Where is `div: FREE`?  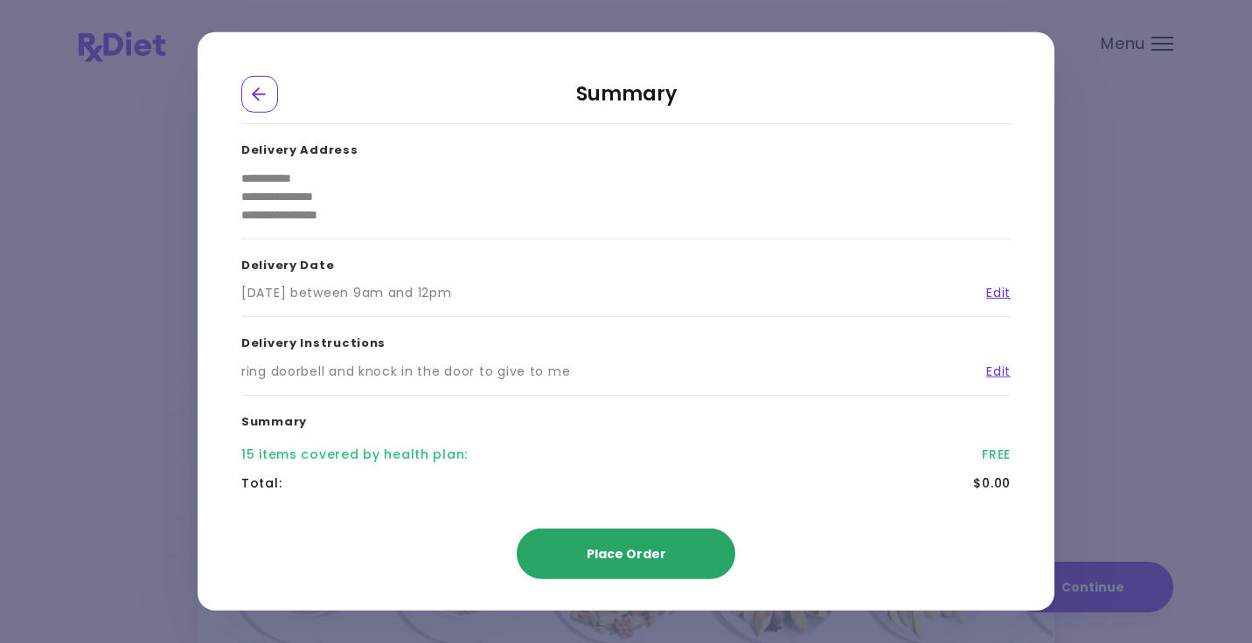
div: FREE is located at coordinates (996, 455).